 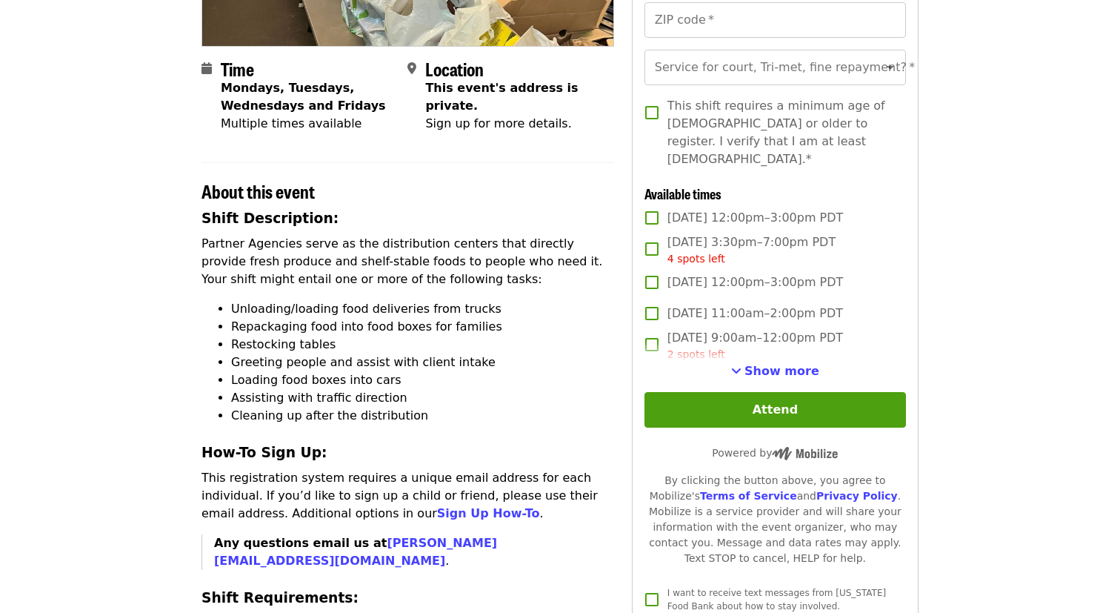 What do you see at coordinates (412, 68) in the screenshot?
I see `i: map-marker-alt icon` at bounding box center [412, 68].